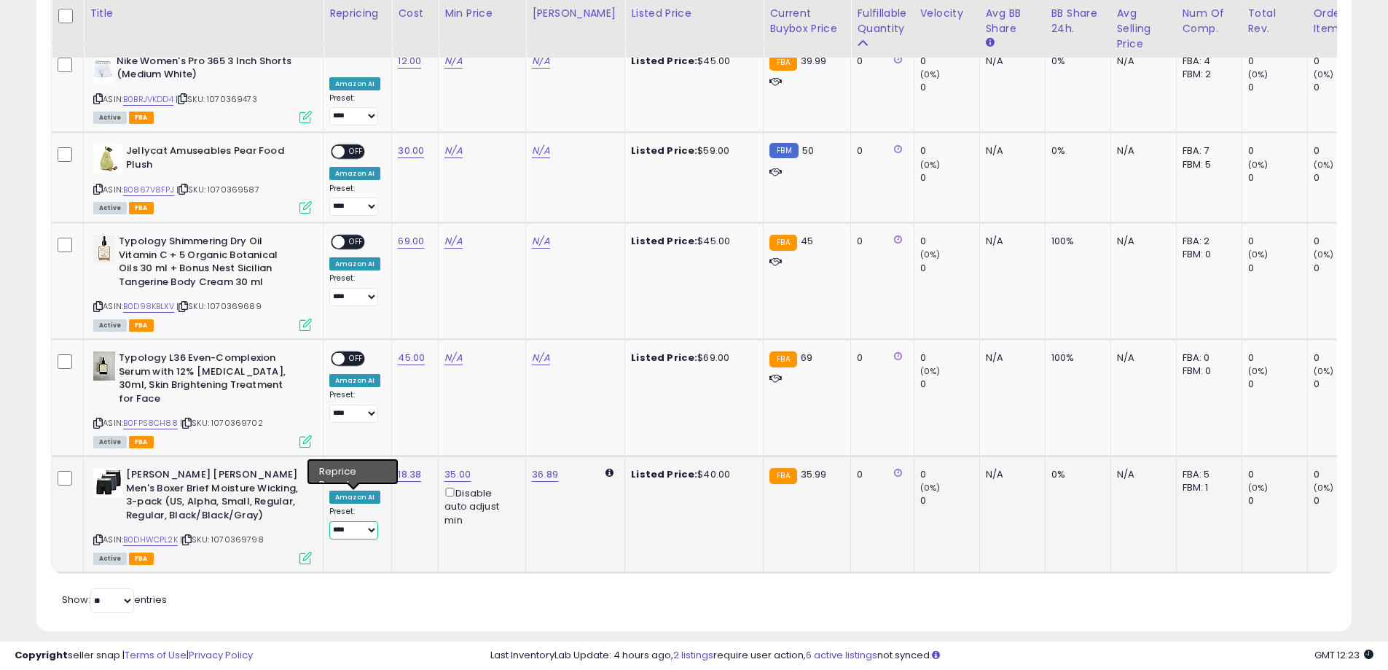  I want to click on a: B0BRJVKDD4, so click(148, 99).